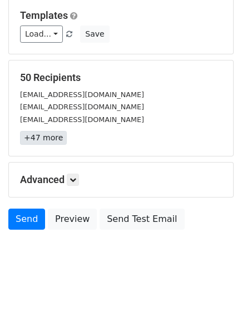 The image size is (242, 324). What do you see at coordinates (41, 34) in the screenshot?
I see `a: Load...` at bounding box center [41, 34].